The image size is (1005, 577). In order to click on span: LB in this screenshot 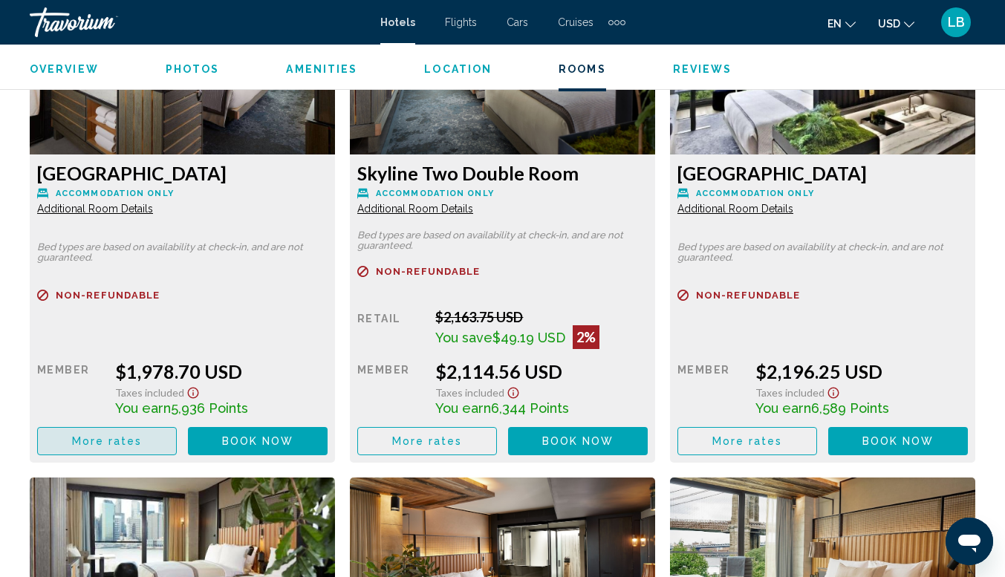, I will do `click(956, 22)`.